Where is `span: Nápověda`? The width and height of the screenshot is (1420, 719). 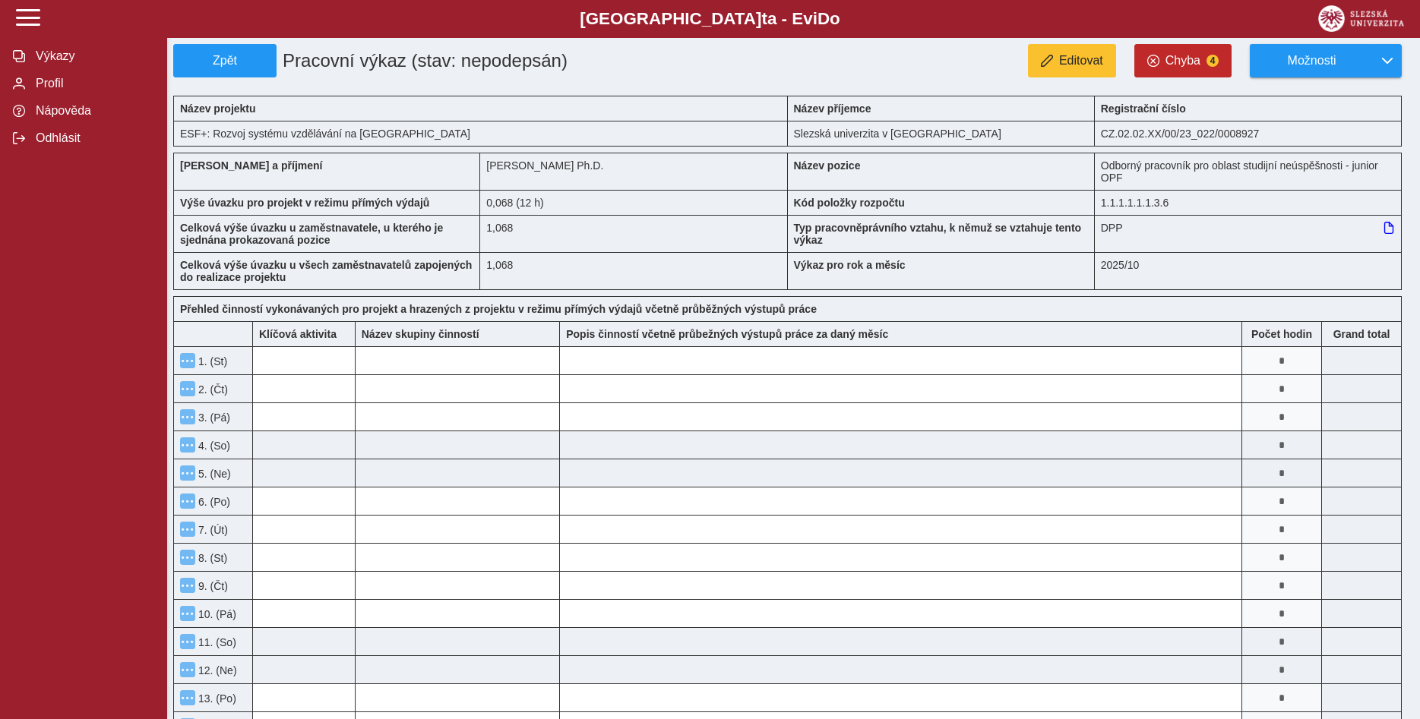 span: Nápověda is located at coordinates (93, 111).